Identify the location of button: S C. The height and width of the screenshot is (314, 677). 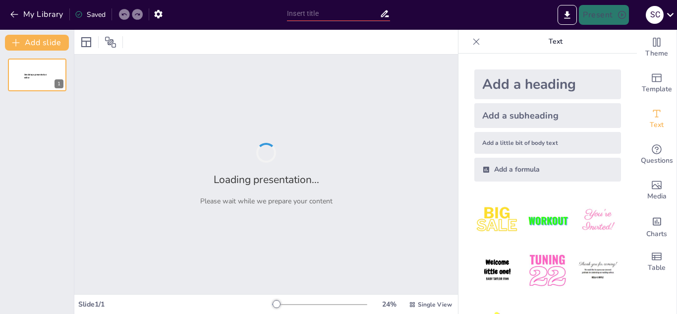
(655, 15).